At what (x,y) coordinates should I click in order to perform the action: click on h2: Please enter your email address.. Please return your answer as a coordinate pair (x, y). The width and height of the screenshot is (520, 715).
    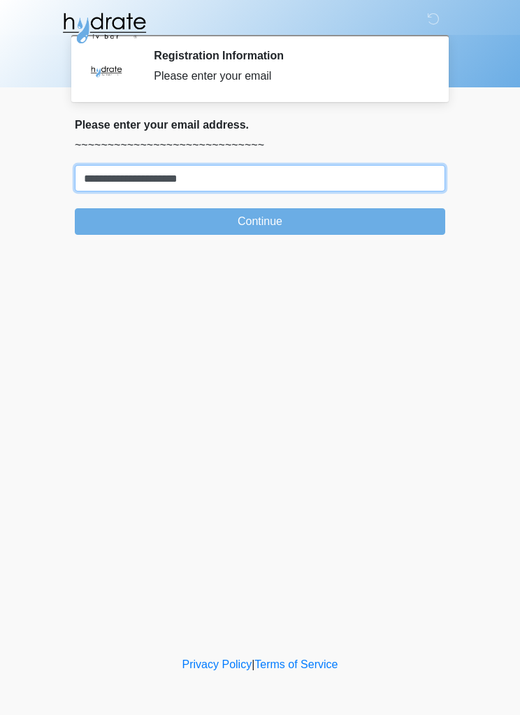
    Looking at the image, I should click on (260, 124).